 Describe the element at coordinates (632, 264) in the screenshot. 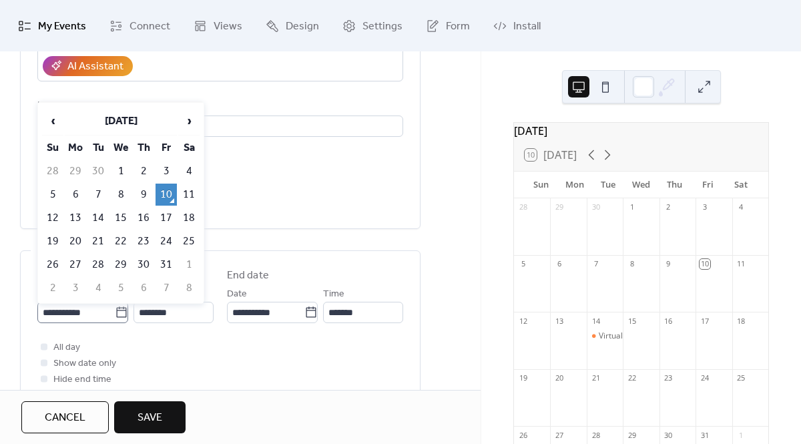

I see `div: 8` at that location.